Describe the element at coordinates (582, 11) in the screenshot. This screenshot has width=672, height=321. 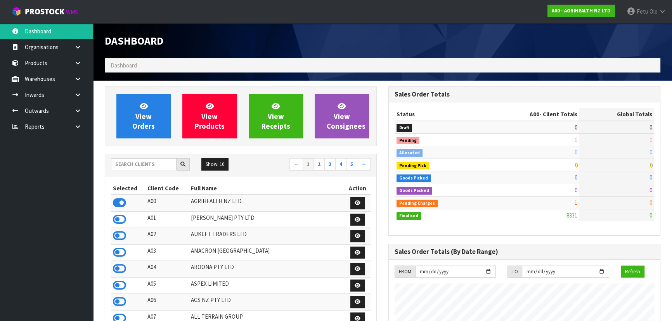
I see `a: A00 - AGRIHEALTH NZ LTD` at that location.